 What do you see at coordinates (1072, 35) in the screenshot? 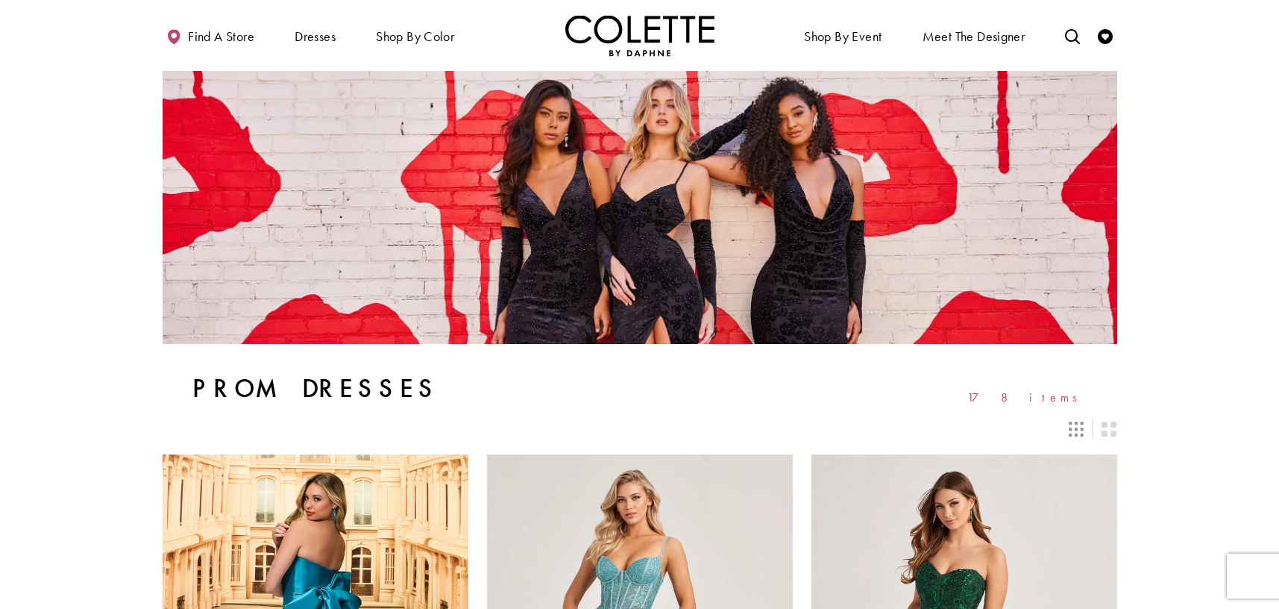
I see `a: Toggle search` at bounding box center [1072, 35].